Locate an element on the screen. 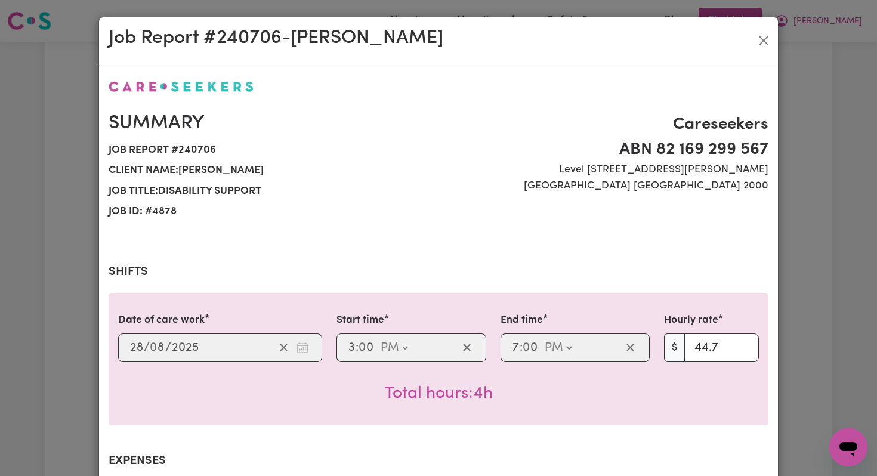 This screenshot has width=877, height=476. span: Job ID: # 4878 is located at coordinates (270, 212).